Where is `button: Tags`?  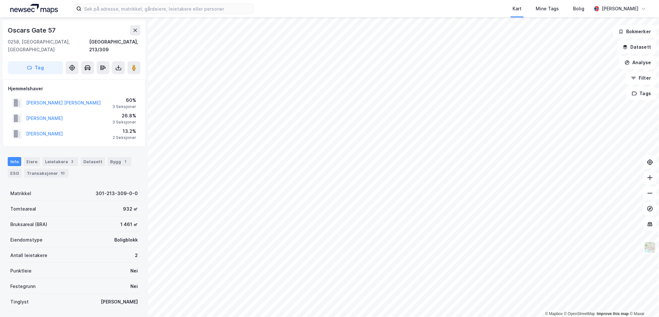 button: Tags is located at coordinates (642, 93).